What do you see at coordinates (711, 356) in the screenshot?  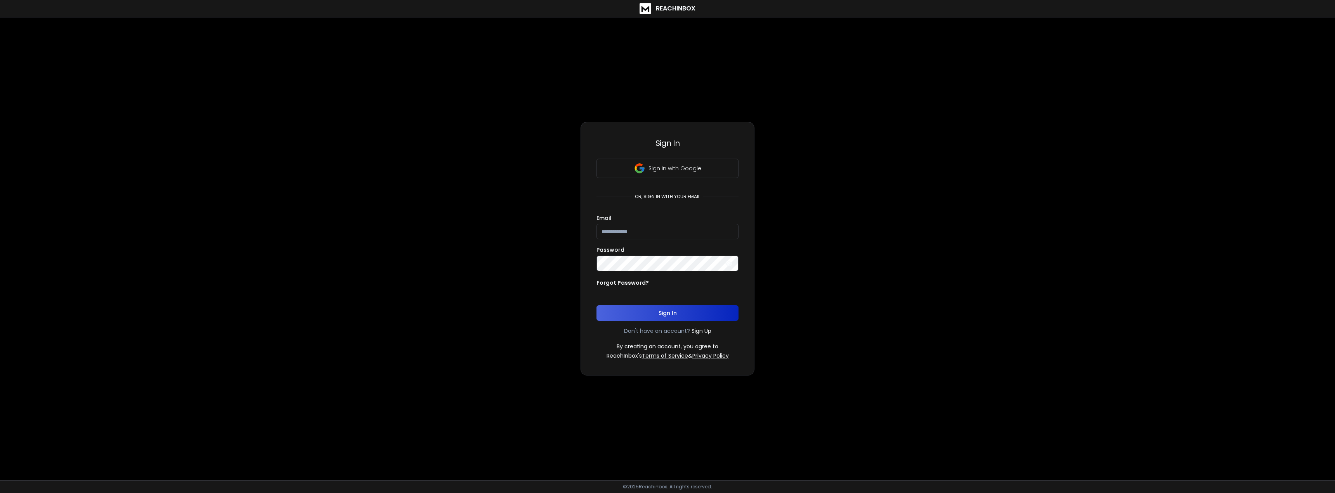 I see `span: Privacy Policy` at bounding box center [711, 356].